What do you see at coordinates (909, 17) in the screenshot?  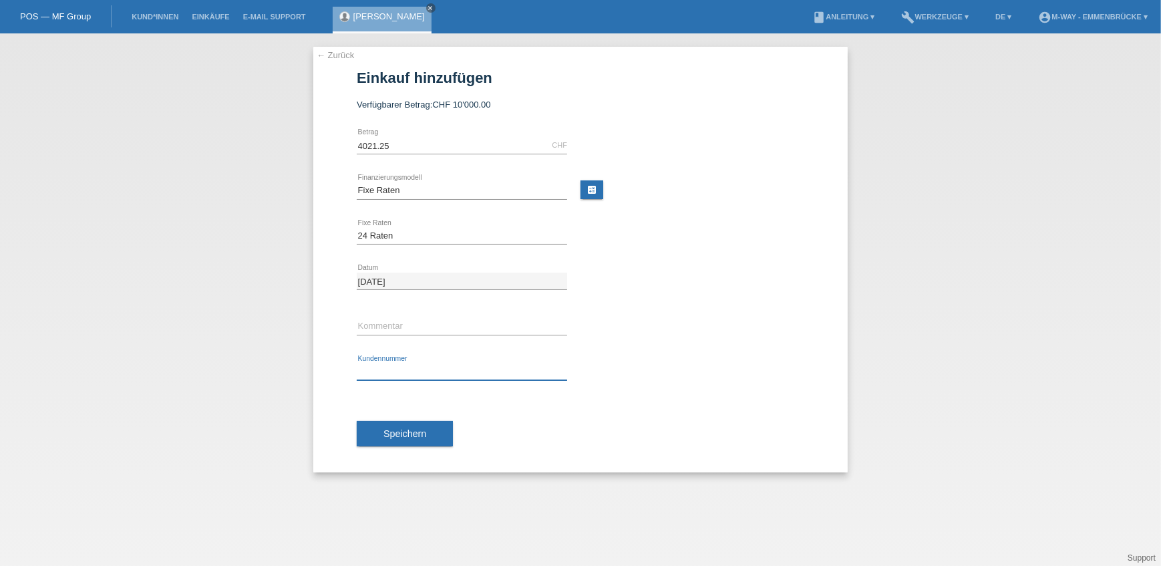 I see `i: build` at bounding box center [909, 17].